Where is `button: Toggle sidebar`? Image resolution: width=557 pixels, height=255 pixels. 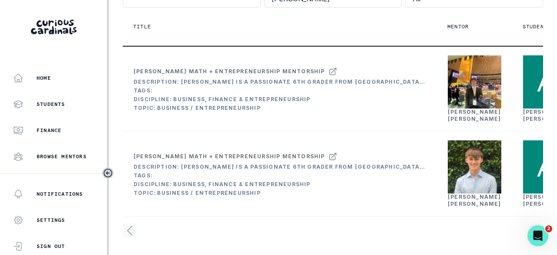
button: Toggle sidebar is located at coordinates (108, 173).